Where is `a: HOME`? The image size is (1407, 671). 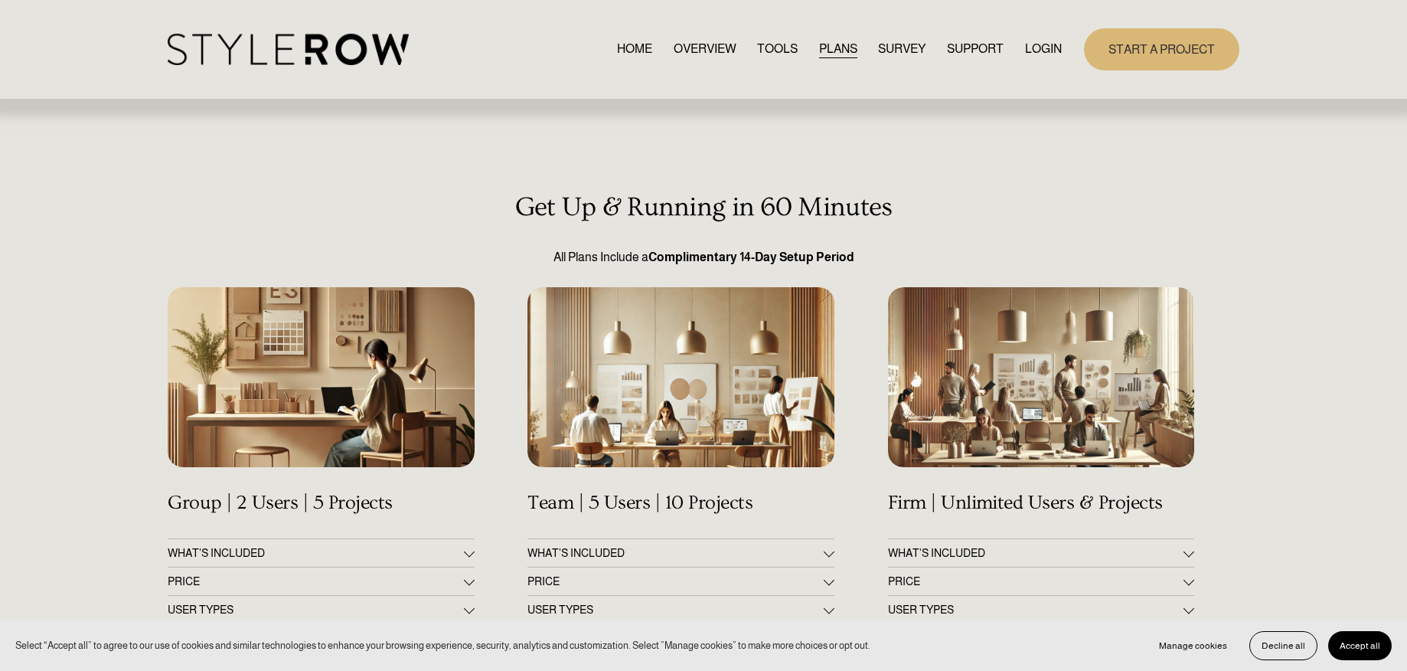
a: HOME is located at coordinates (635, 49).